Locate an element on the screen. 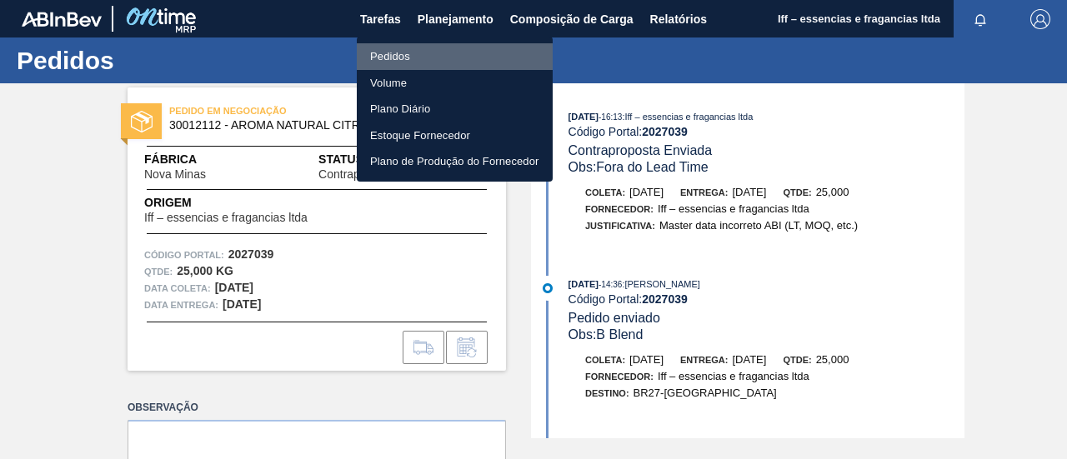 Image resolution: width=1067 pixels, height=459 pixels. li: Plano Diário is located at coordinates (454, 109).